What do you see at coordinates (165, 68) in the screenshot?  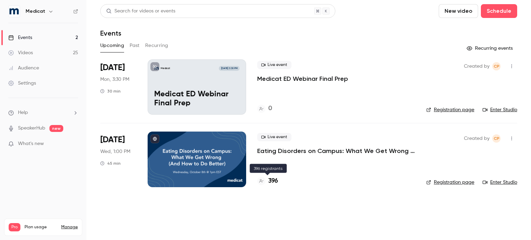 I see `p: Medicat` at bounding box center [165, 68].